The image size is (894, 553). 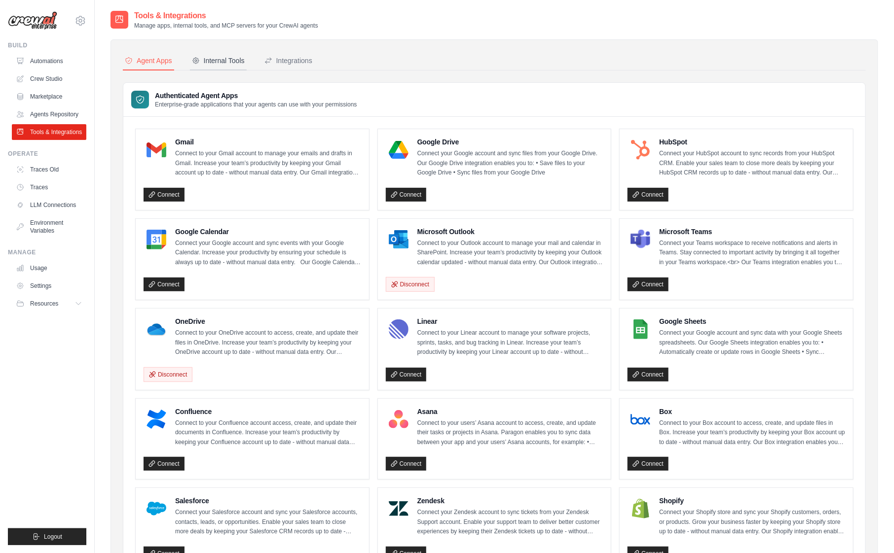 What do you see at coordinates (640, 420) in the screenshot?
I see `img: Box Logo` at bounding box center [640, 420].